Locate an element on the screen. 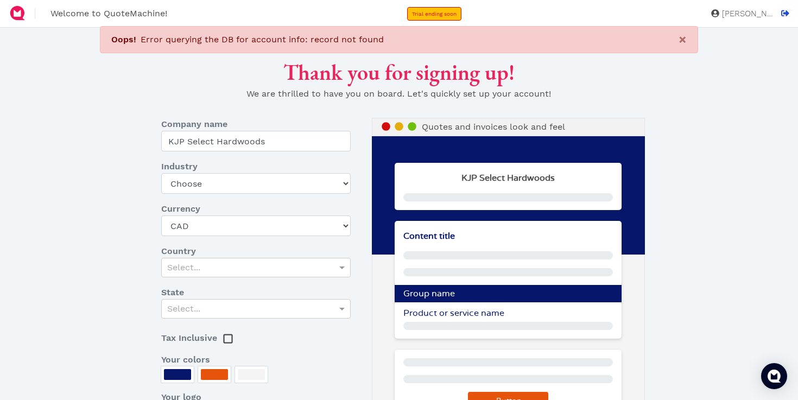 This screenshot has height=400, width=798. span: Content title is located at coordinates (429, 236).